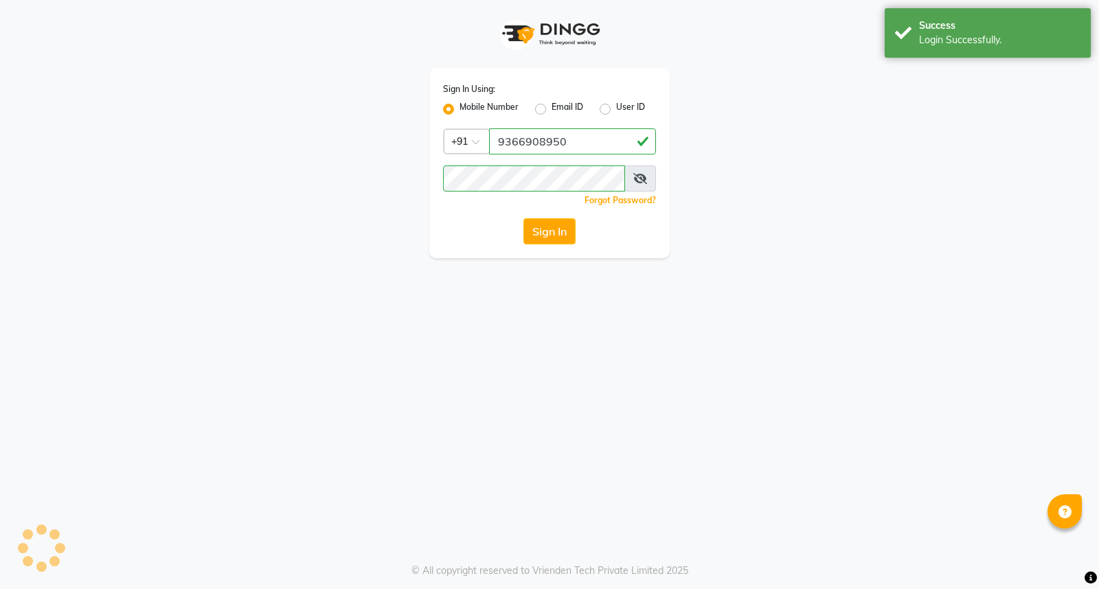 This screenshot has height=589, width=1099. Describe the element at coordinates (1000, 40) in the screenshot. I see `div: Login Successfully.` at that location.